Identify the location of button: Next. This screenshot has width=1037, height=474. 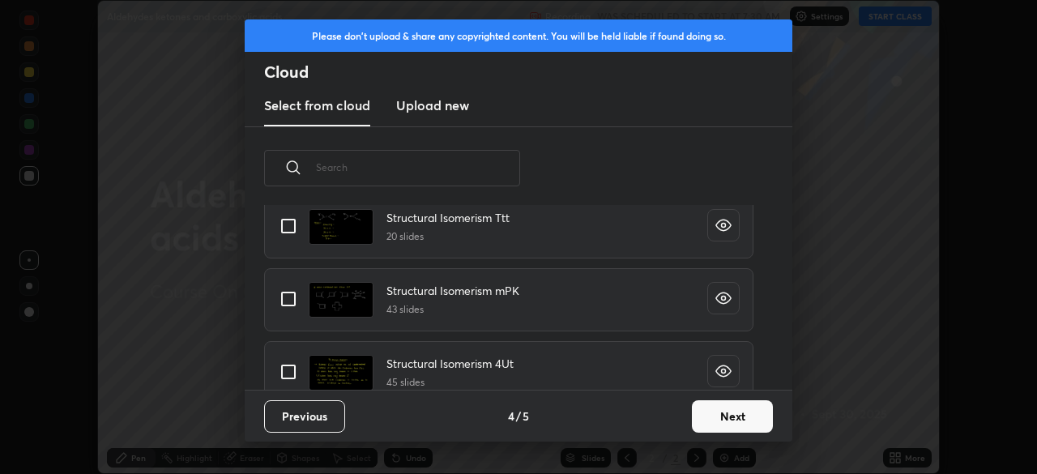
(732, 416).